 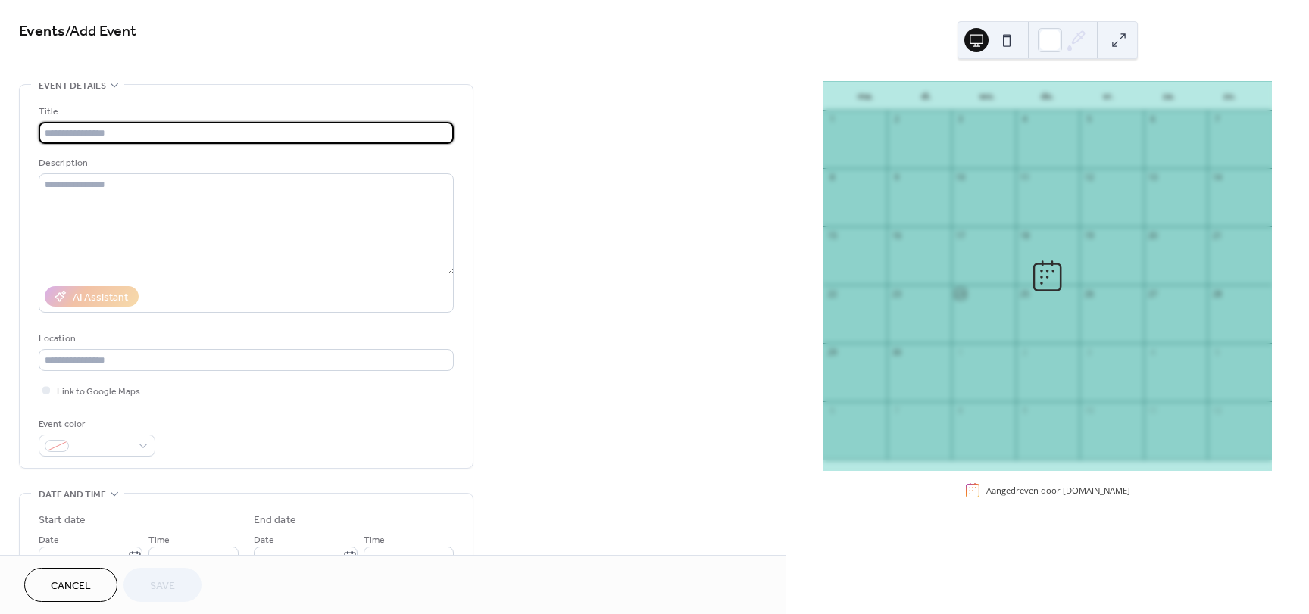 I want to click on div: Location, so click(x=245, y=339).